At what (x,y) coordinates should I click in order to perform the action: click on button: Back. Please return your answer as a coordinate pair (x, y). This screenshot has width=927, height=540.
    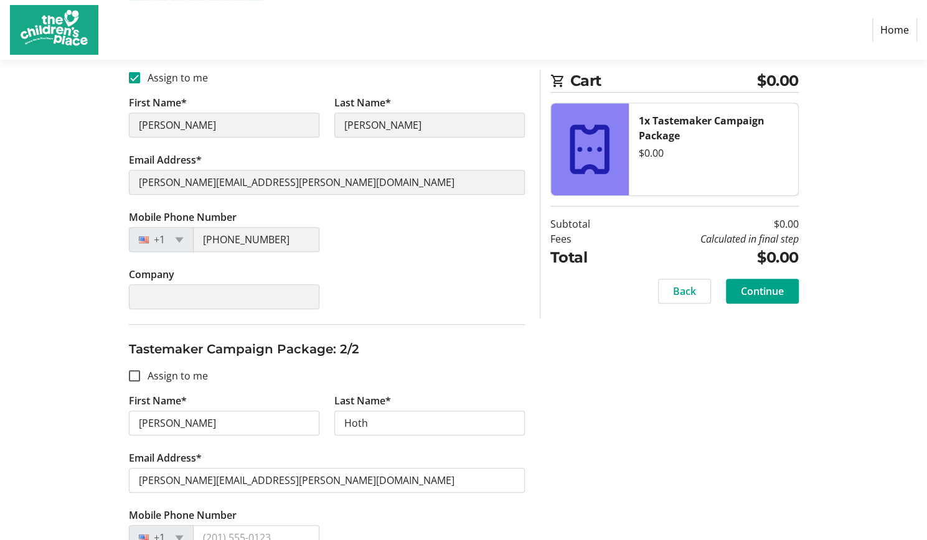
    Looking at the image, I should click on (684, 291).